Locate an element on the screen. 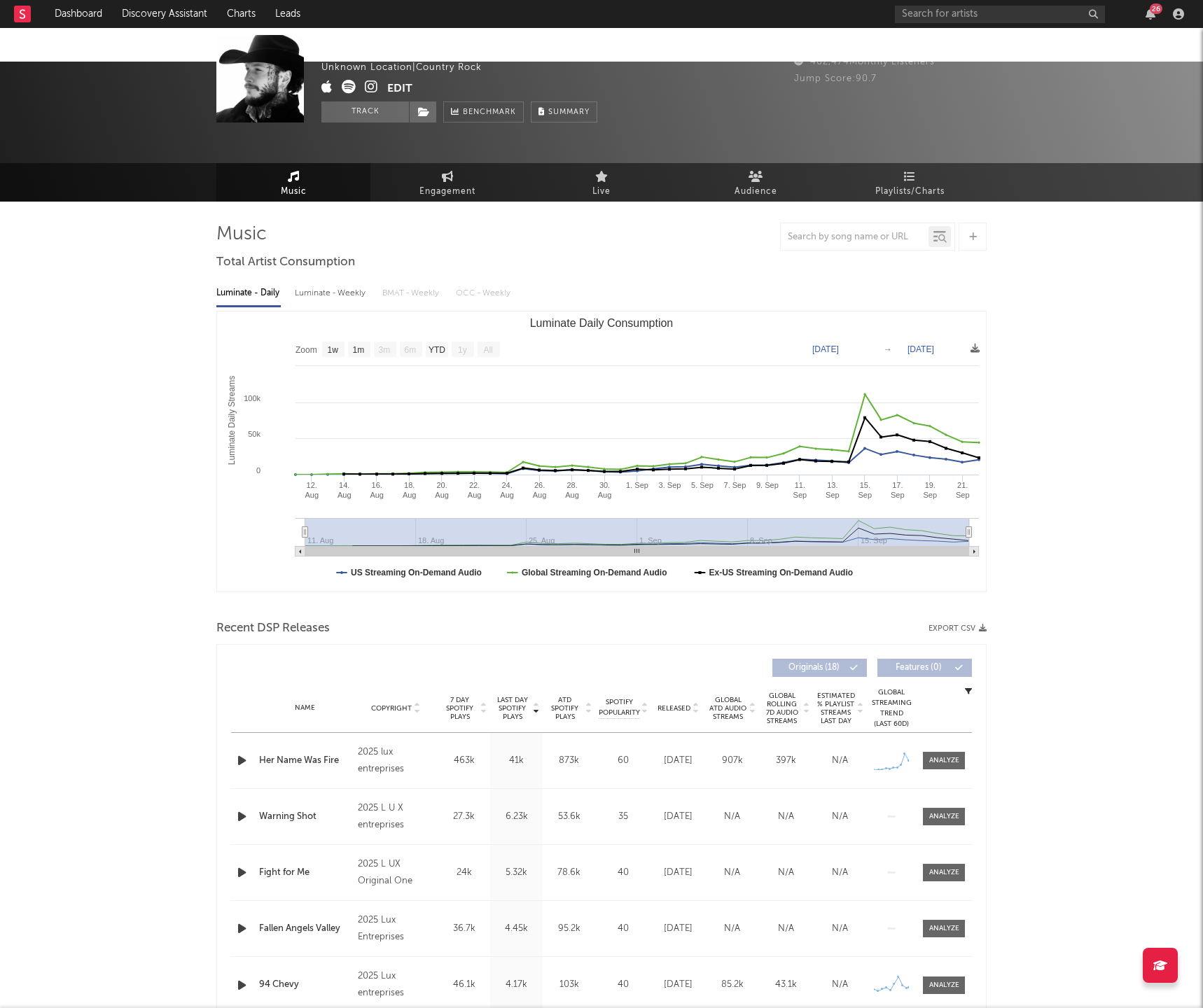 The image size is (1203, 1008). text: 6m is located at coordinates (410, 350).